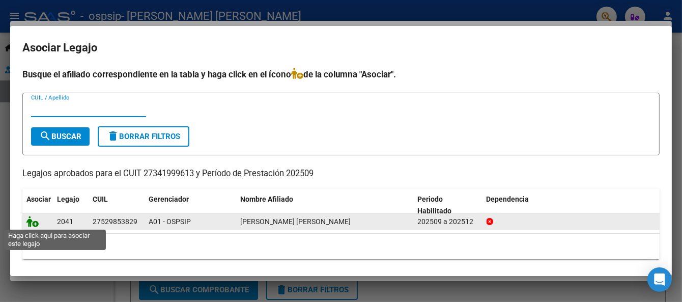 This screenshot has width=682, height=302. Describe the element at coordinates (143, 136) in the screenshot. I see `button: Borrar Filtros` at that location.